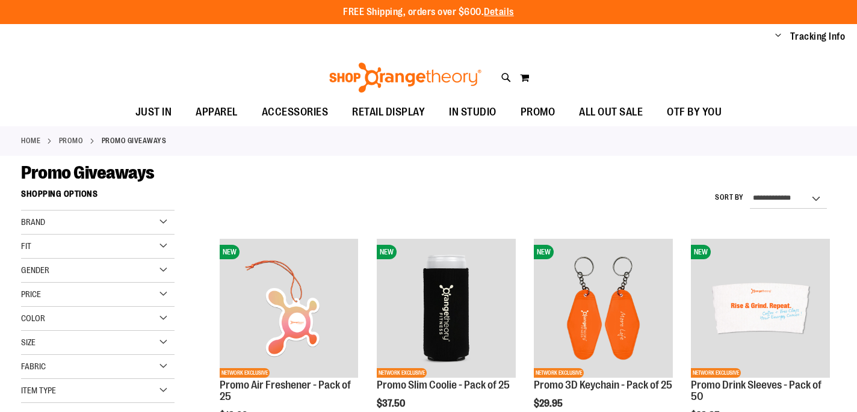 The width and height of the screenshot is (857, 412). Describe the element at coordinates (97, 197) in the screenshot. I see `strong: Shopping Options` at that location.